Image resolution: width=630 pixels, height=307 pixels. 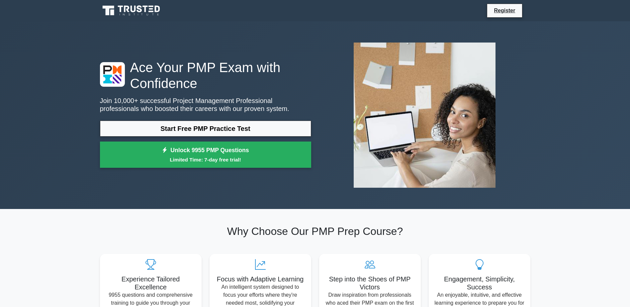 I want to click on h5: Focus with Adaptive Learning, so click(x=260, y=279).